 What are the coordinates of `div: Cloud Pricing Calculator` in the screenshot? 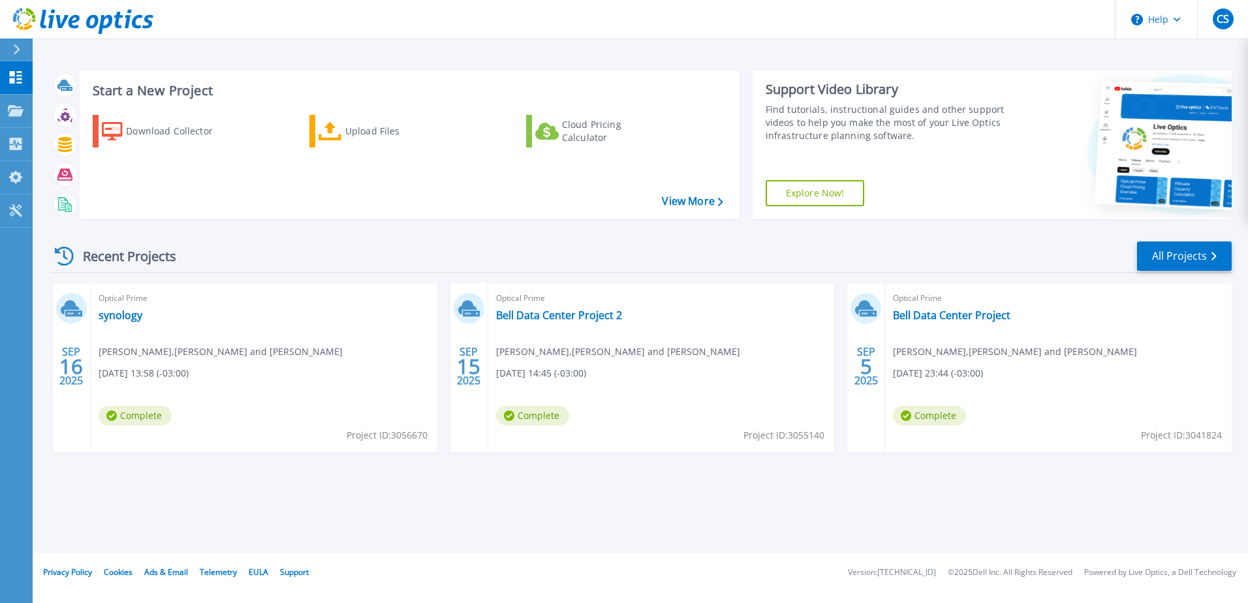 It's located at (614, 131).